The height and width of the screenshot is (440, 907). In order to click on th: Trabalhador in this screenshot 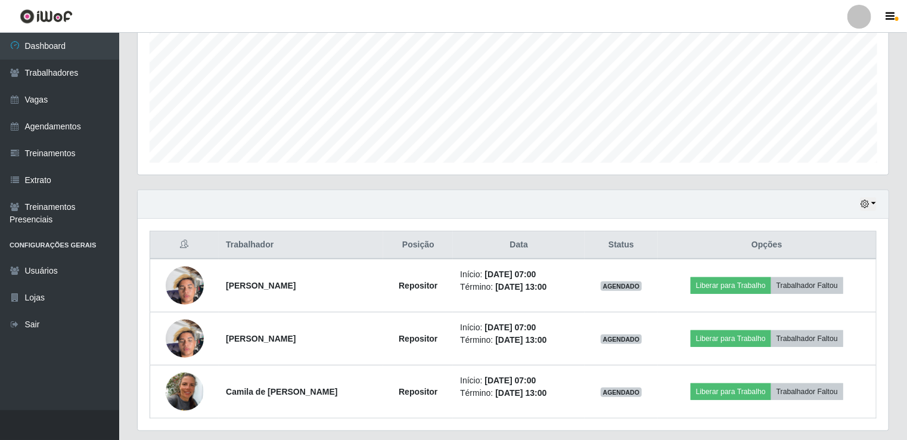, I will do `click(301, 245)`.